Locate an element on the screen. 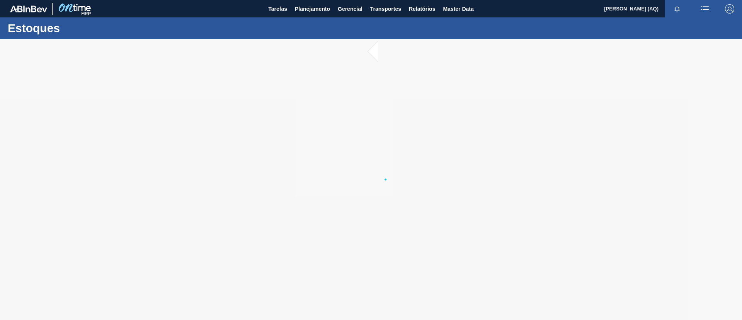 Image resolution: width=742 pixels, height=320 pixels. span: Transportes is located at coordinates (386, 9).